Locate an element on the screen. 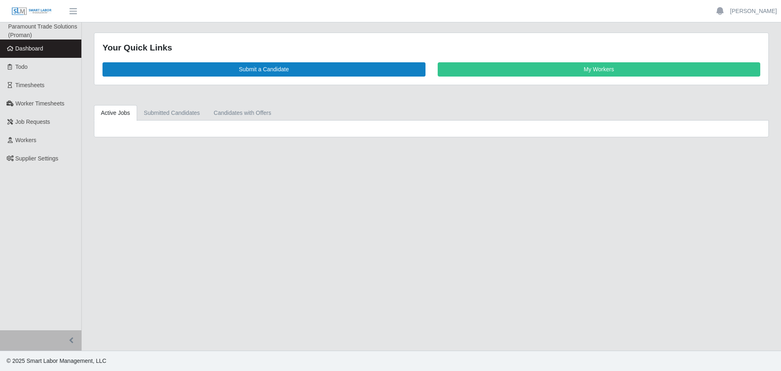 This screenshot has height=371, width=781. a: My Workers is located at coordinates (599, 69).